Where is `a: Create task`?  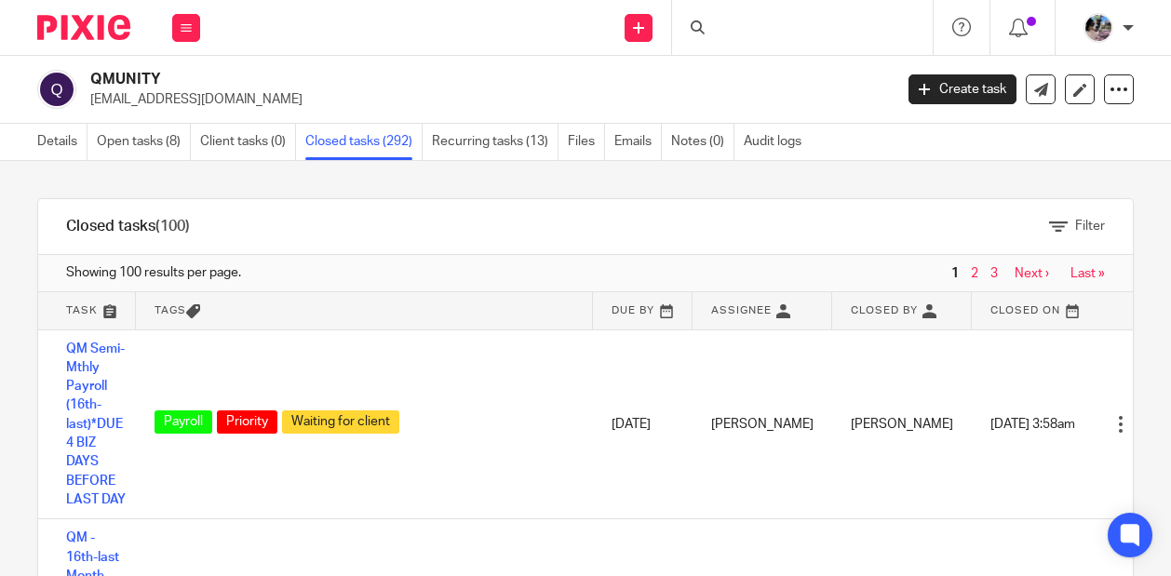 a: Create task is located at coordinates (962, 89).